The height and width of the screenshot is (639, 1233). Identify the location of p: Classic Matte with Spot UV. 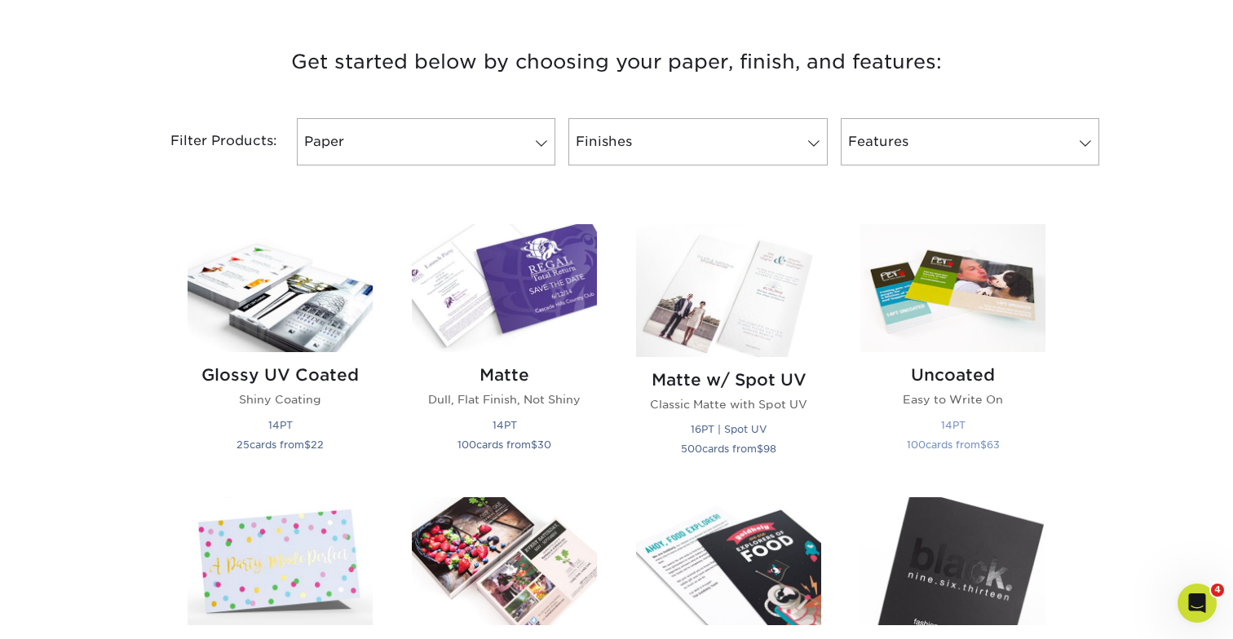
(728, 404).